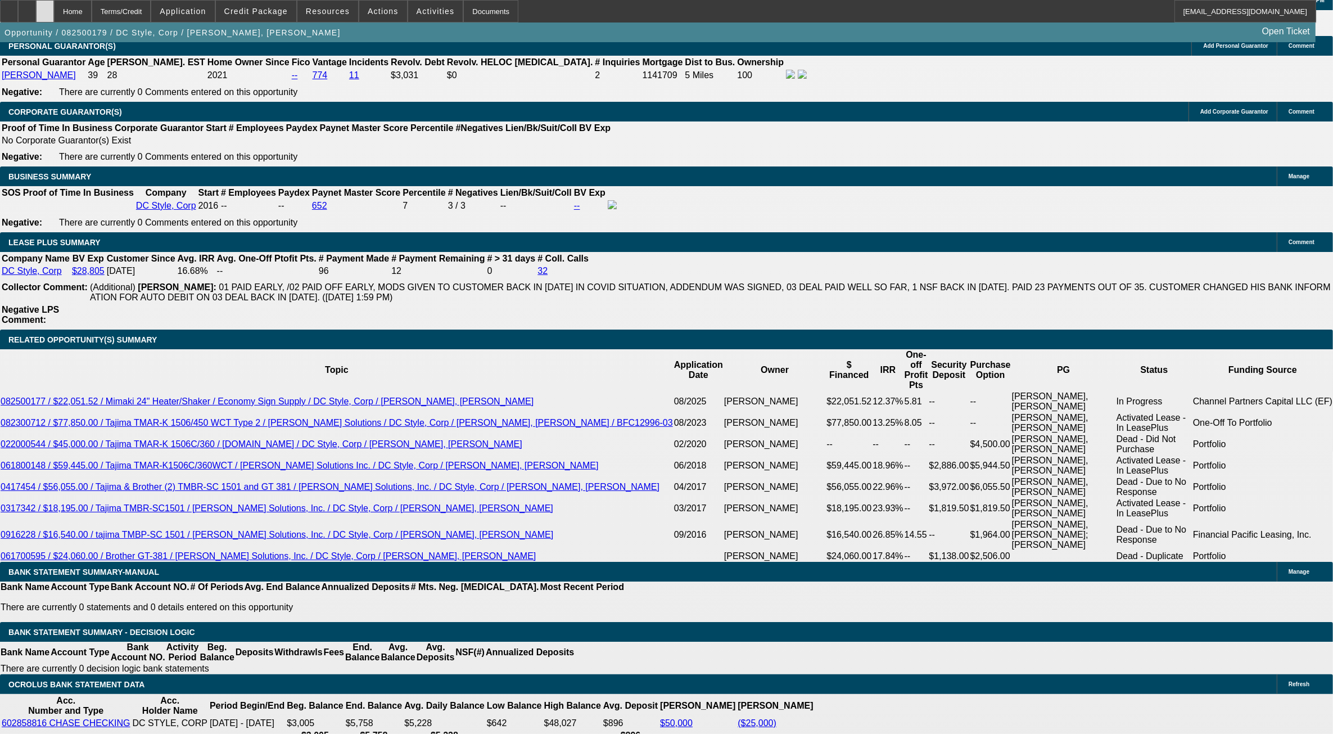  I want to click on span: Application, so click(183, 11).